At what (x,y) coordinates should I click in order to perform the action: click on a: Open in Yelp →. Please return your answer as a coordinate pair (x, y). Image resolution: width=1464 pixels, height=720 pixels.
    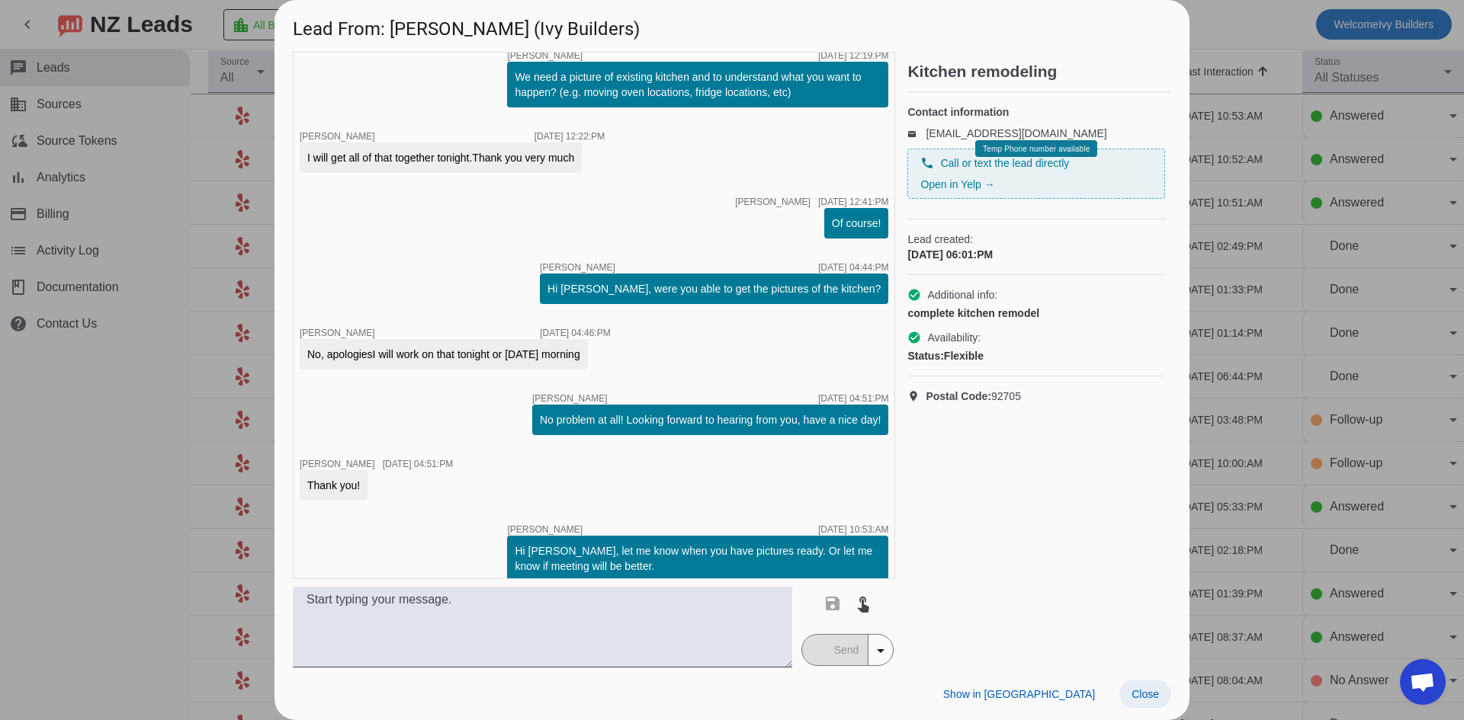
    Looking at the image, I should click on (957, 184).